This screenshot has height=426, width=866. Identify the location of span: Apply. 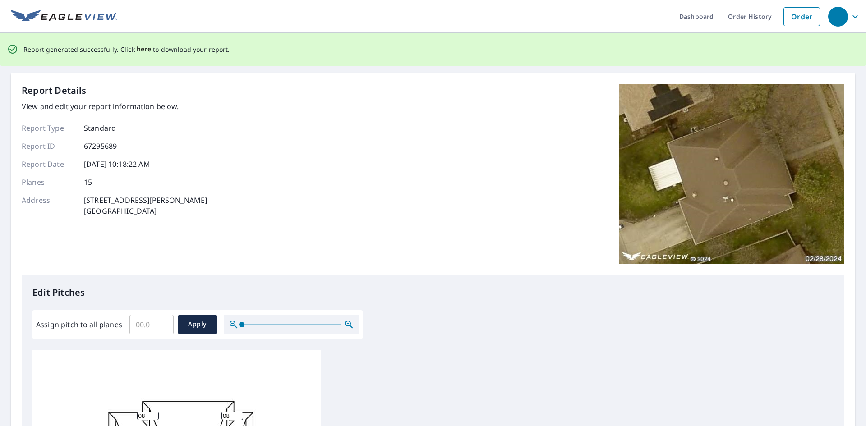
(197, 324).